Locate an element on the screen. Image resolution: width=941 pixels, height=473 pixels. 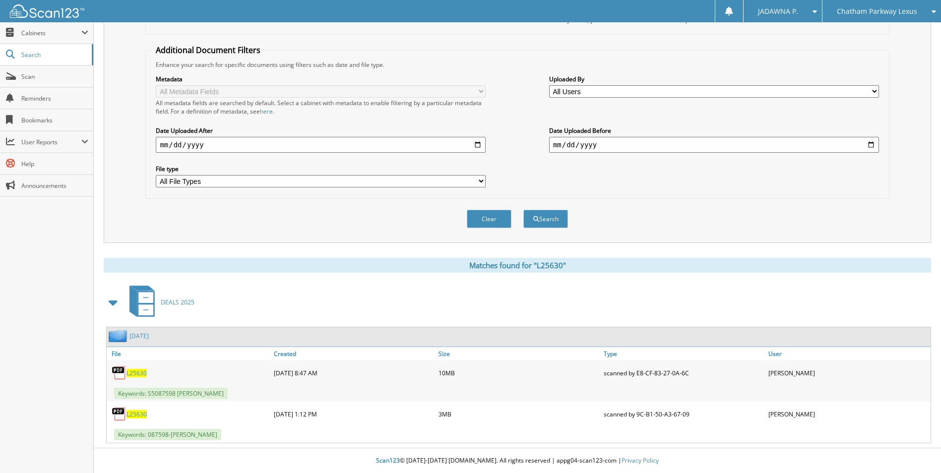
label: Uploaded By is located at coordinates (714, 79).